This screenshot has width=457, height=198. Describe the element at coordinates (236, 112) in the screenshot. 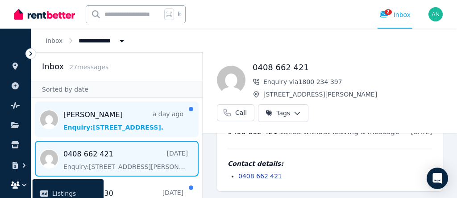

I see `a: Call` at that location.